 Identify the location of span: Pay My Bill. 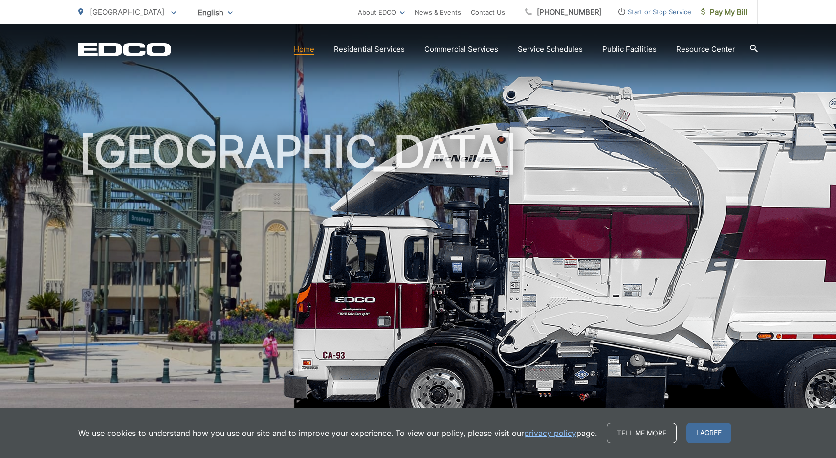
(724, 12).